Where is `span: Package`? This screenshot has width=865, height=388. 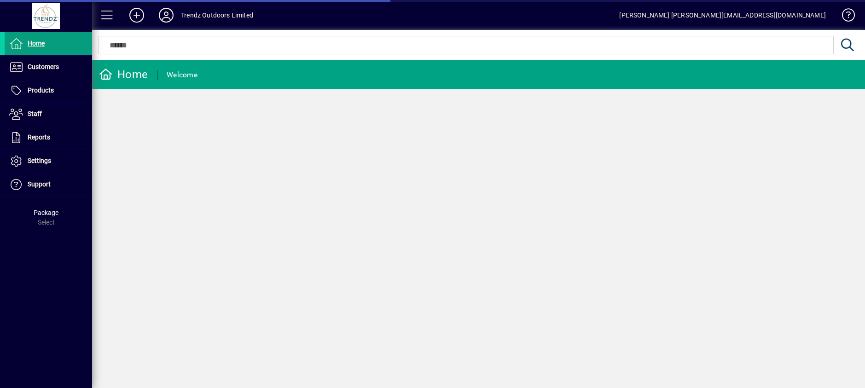 span: Package is located at coordinates (46, 213).